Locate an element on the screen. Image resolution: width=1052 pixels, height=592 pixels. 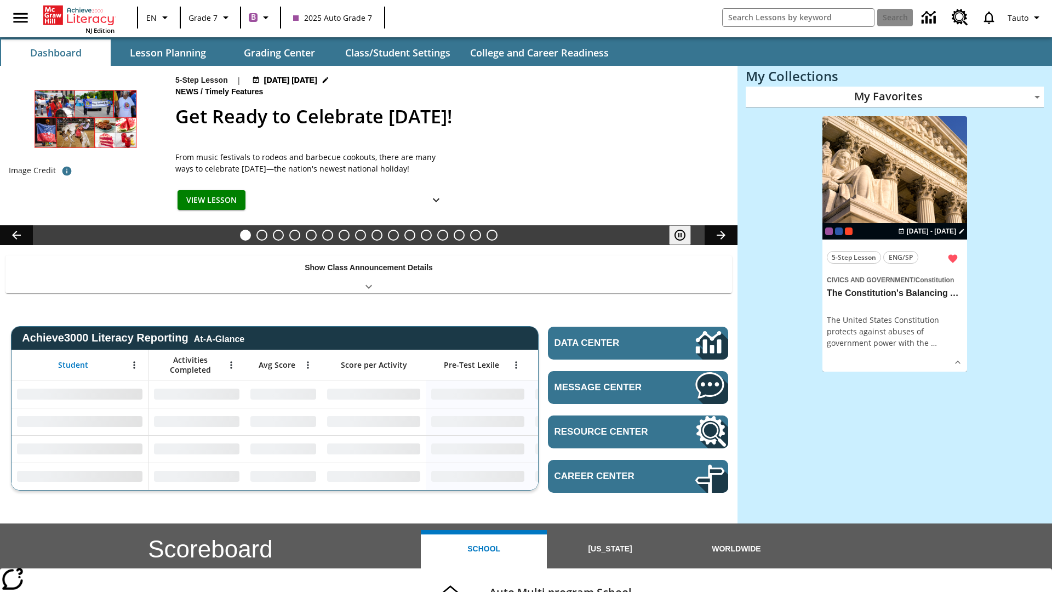
span: Test 1 is located at coordinates (849, 231).